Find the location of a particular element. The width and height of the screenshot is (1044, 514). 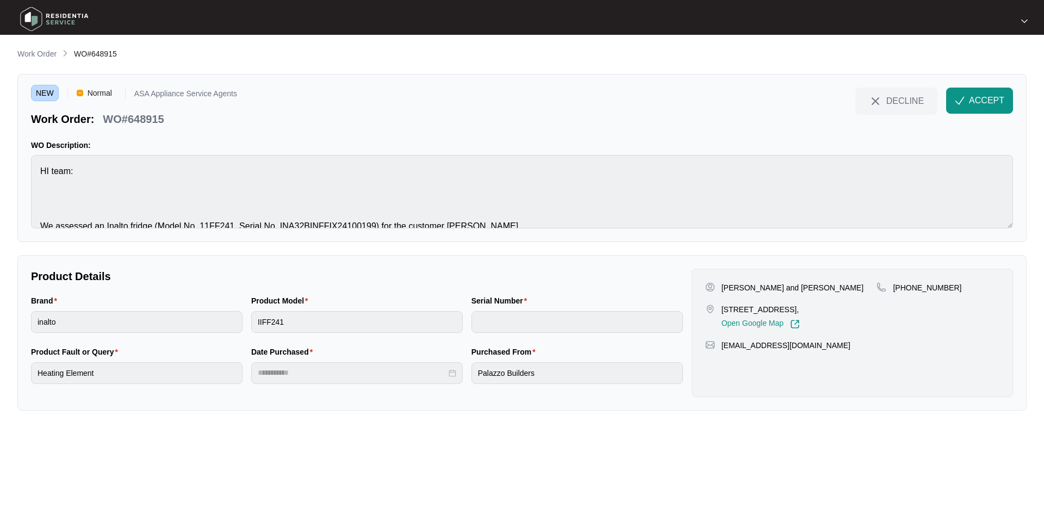

a: Open Google Map is located at coordinates (761, 324).